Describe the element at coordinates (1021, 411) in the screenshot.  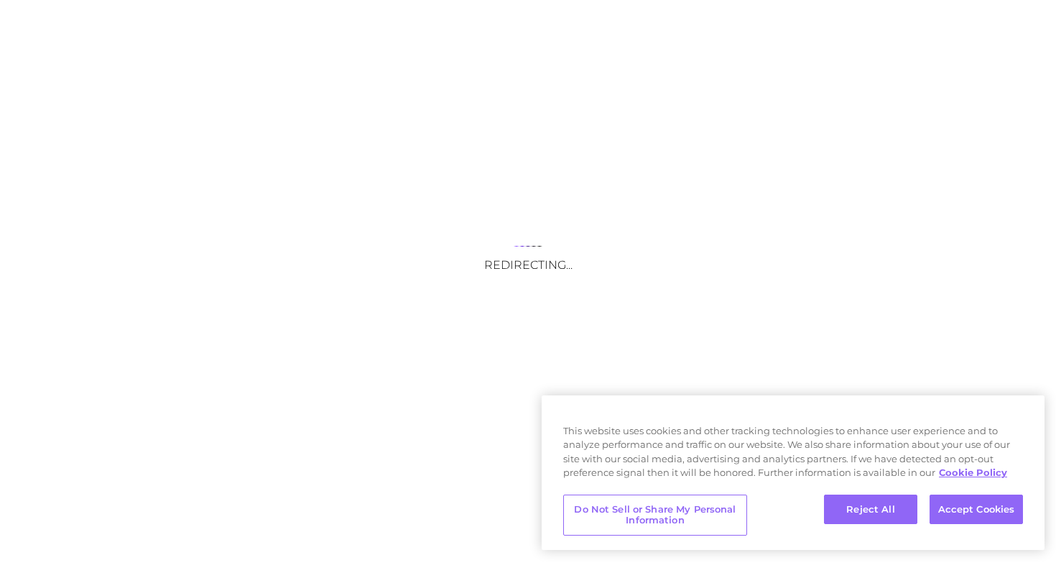
I see `button: Close` at that location.